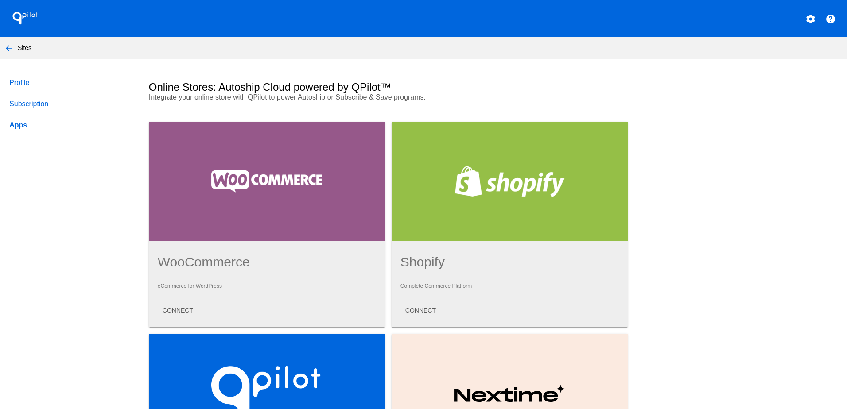 The image size is (847, 409). Describe the element at coordinates (70, 104) in the screenshot. I see `a: Subscription` at that location.